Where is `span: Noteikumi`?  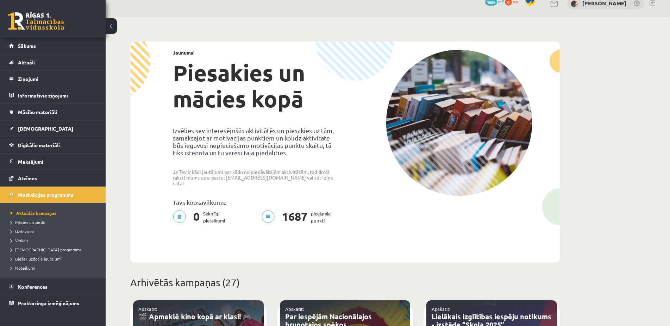
span: Noteikumi is located at coordinates (23, 268).